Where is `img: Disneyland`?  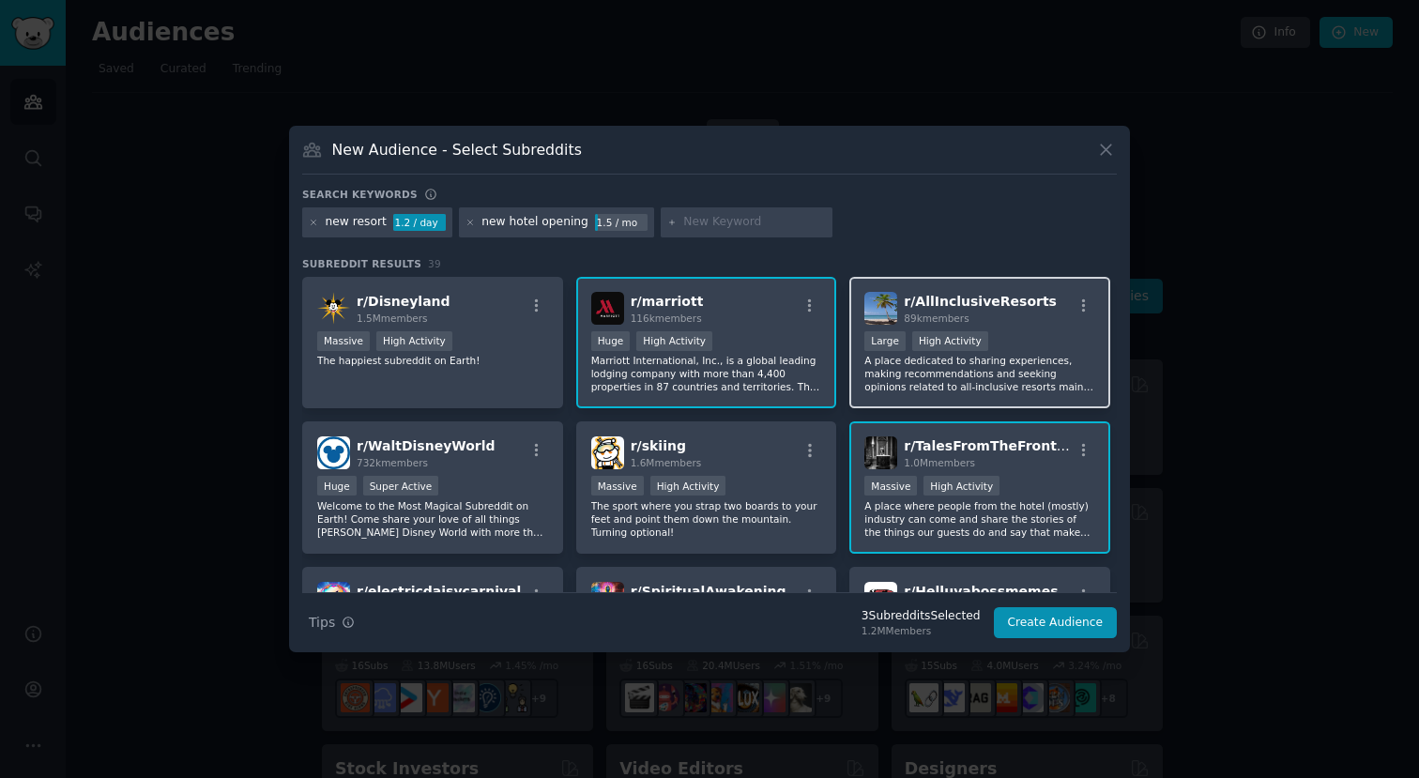
img: Disneyland is located at coordinates (333, 308).